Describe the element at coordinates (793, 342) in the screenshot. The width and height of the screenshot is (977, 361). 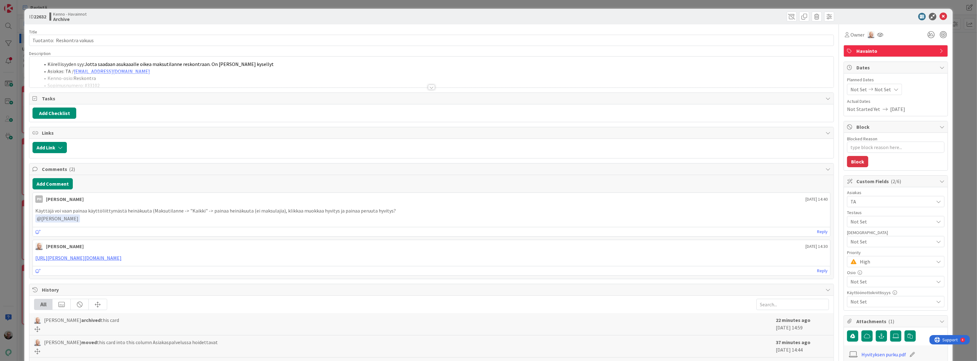
I see `b: 37 minutes ago` at that location.